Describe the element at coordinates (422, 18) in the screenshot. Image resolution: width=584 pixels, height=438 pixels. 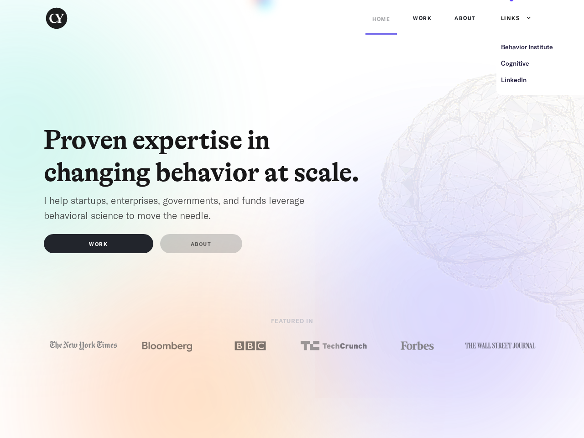
I see `a: Work` at that location.